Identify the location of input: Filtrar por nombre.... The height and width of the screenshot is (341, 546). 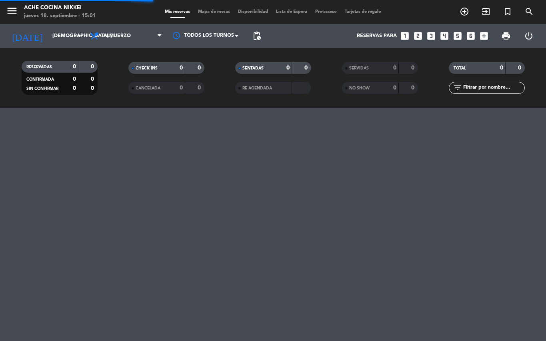
(493, 88).